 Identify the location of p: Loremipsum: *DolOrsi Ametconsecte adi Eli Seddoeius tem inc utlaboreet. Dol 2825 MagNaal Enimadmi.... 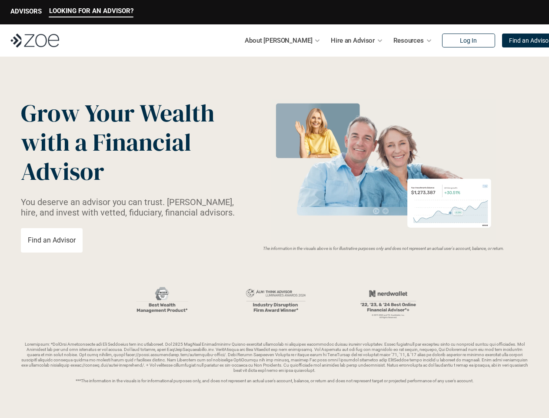
(274, 362).